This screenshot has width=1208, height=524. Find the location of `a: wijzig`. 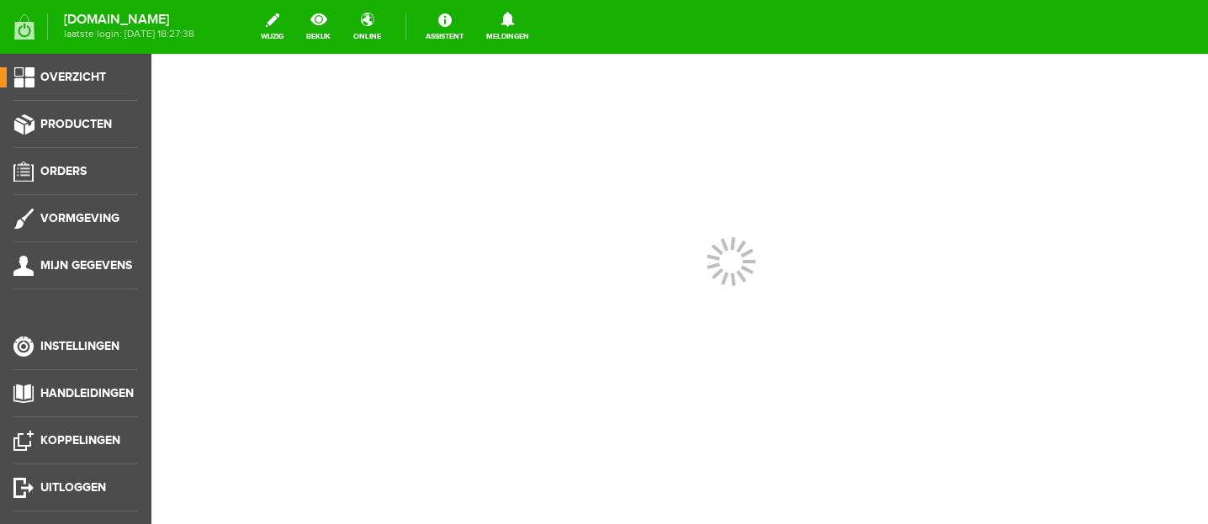

a: wijzig is located at coordinates (272, 27).